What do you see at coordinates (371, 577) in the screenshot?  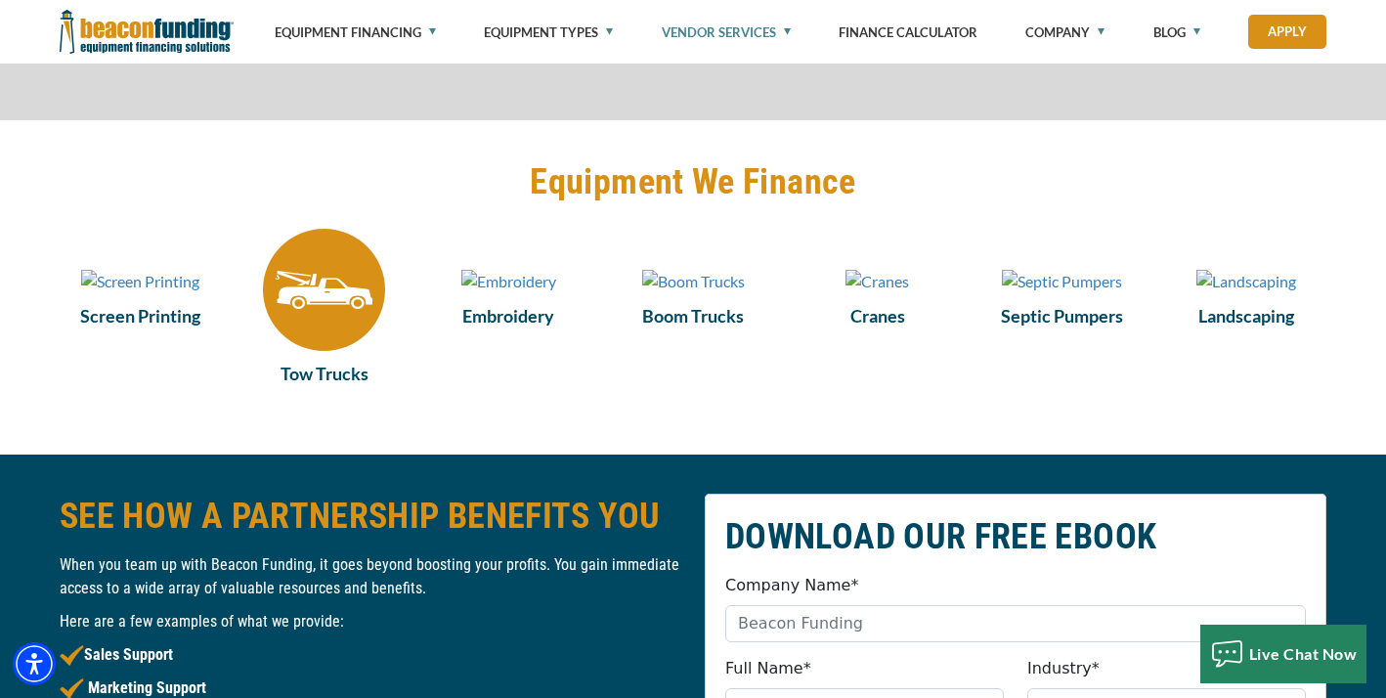 I see `p: When you team up with Beacon Funding, it goes beyond boosting your profits. You gain immediate ac...` at bounding box center [371, 577].